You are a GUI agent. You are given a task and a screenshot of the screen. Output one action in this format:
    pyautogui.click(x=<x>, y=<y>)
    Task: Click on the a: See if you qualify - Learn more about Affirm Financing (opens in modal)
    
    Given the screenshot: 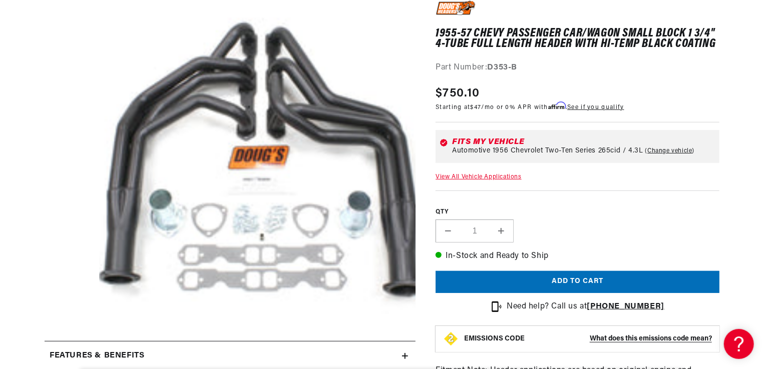 What is the action you would take?
    pyautogui.click(x=595, y=108)
    